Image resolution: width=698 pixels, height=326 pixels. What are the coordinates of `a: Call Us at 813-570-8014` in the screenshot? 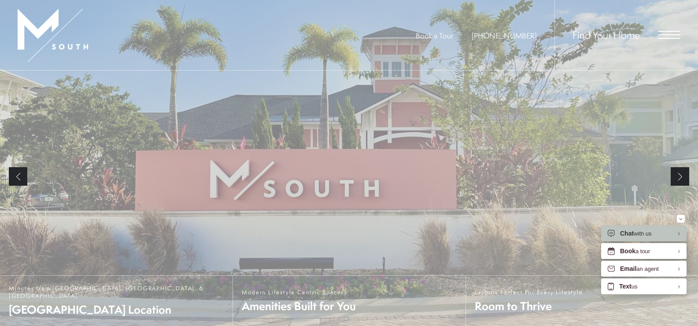 It's located at (504, 35).